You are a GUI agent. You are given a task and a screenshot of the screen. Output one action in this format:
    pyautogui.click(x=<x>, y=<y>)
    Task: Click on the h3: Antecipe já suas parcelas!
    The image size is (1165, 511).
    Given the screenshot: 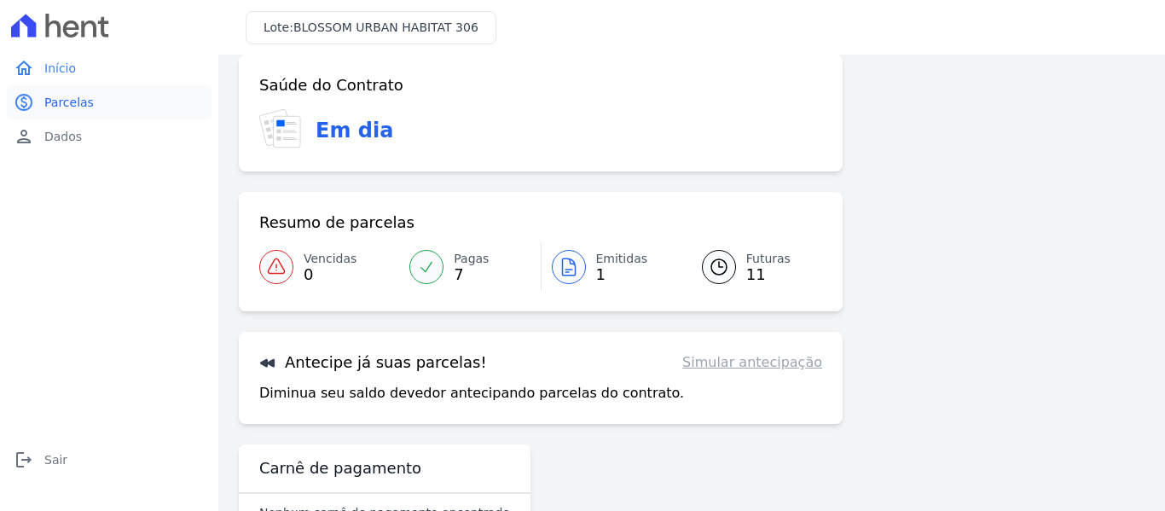 What is the action you would take?
    pyautogui.click(x=373, y=363)
    